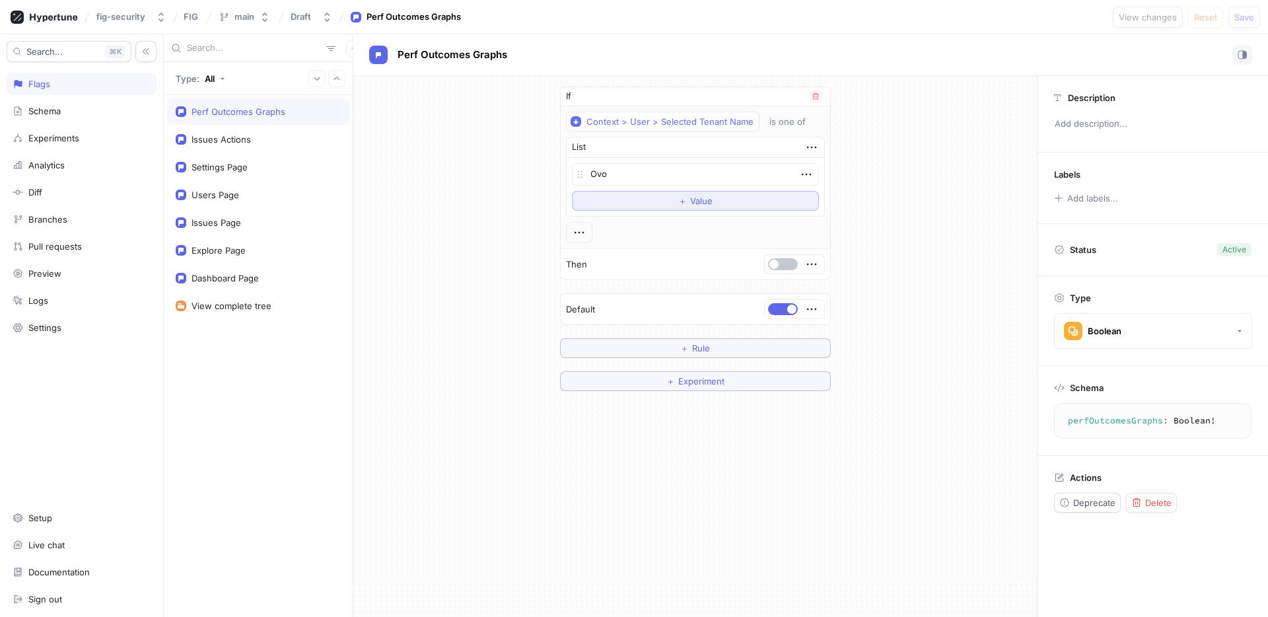 The image size is (1268, 617). What do you see at coordinates (1205, 17) in the screenshot?
I see `button: Reset` at bounding box center [1205, 17].